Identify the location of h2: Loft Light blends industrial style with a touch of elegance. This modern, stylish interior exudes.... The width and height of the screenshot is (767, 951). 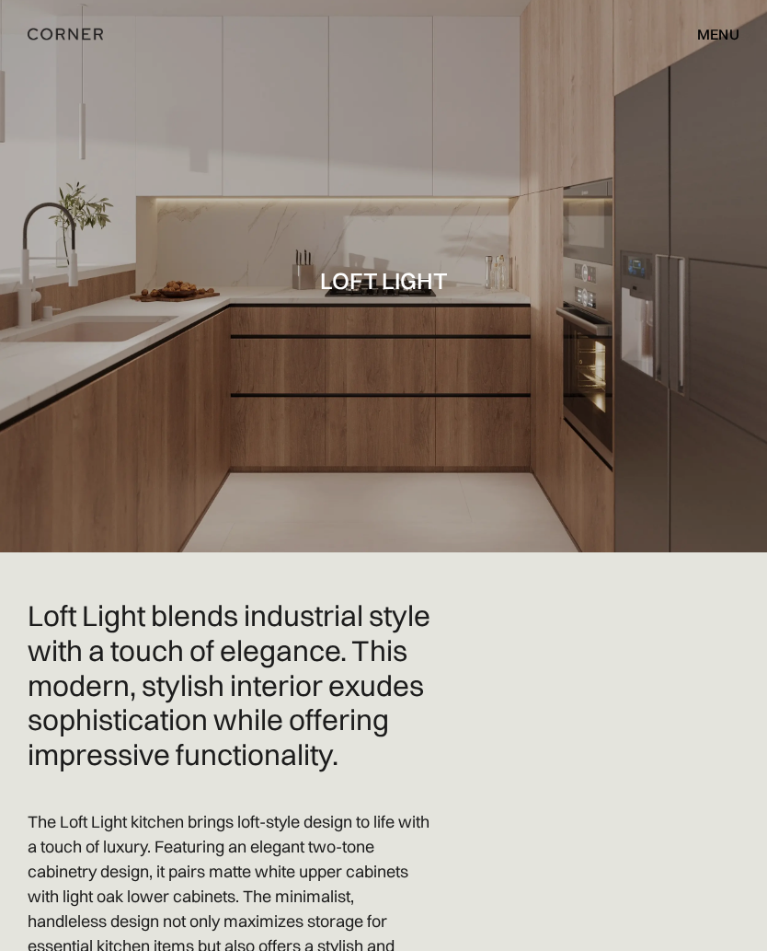
(231, 685).